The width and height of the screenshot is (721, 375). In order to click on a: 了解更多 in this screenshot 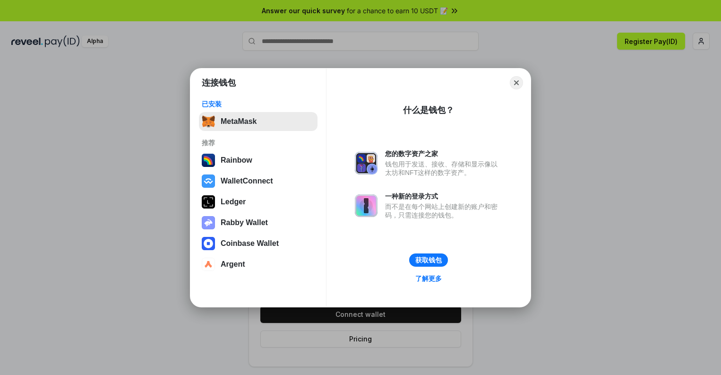, I will do `click(429, 278)`.